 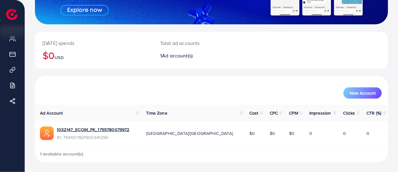 What do you see at coordinates (254, 113) in the screenshot?
I see `span: Cost` at bounding box center [254, 113].